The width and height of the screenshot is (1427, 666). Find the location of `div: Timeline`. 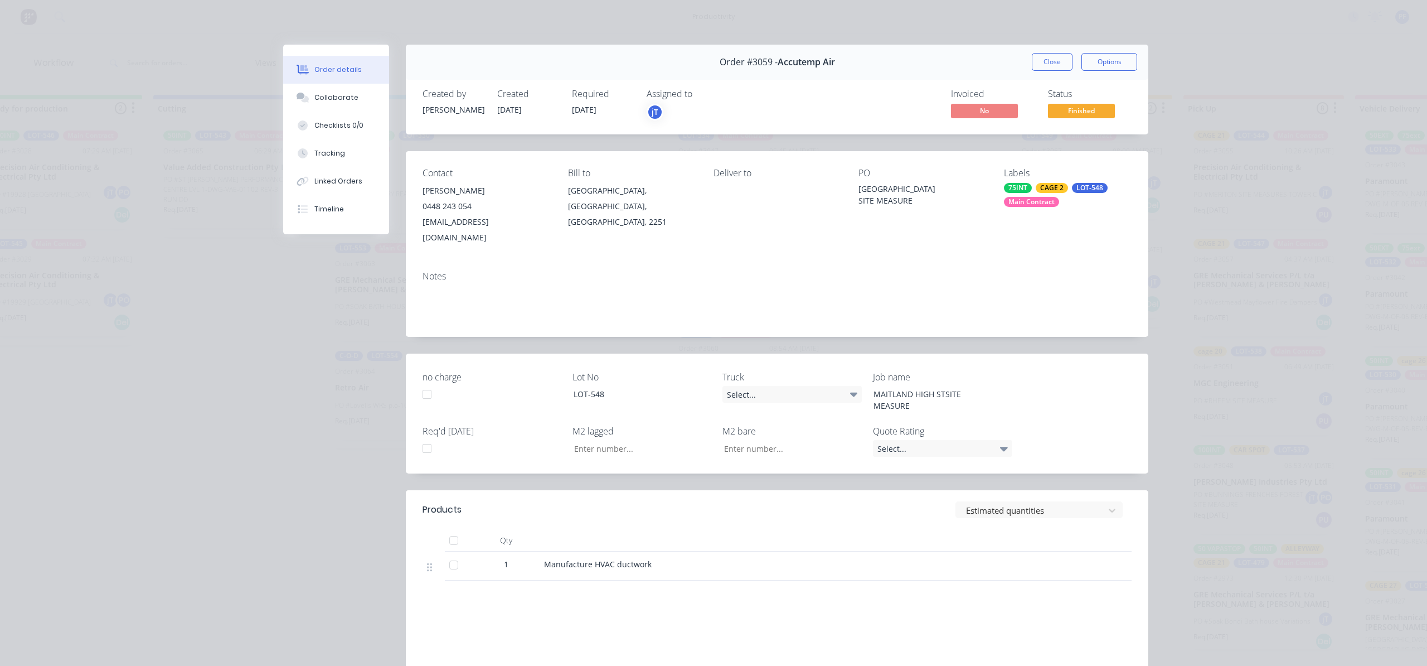

div: Timeline is located at coordinates (329, 209).